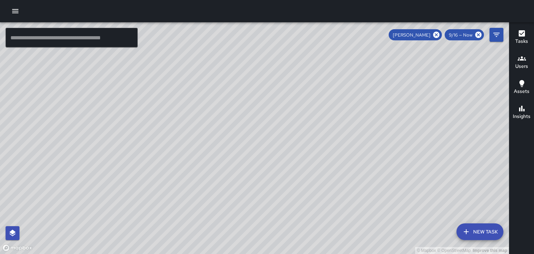 The width and height of the screenshot is (534, 254). I want to click on button: Insights, so click(521, 113).